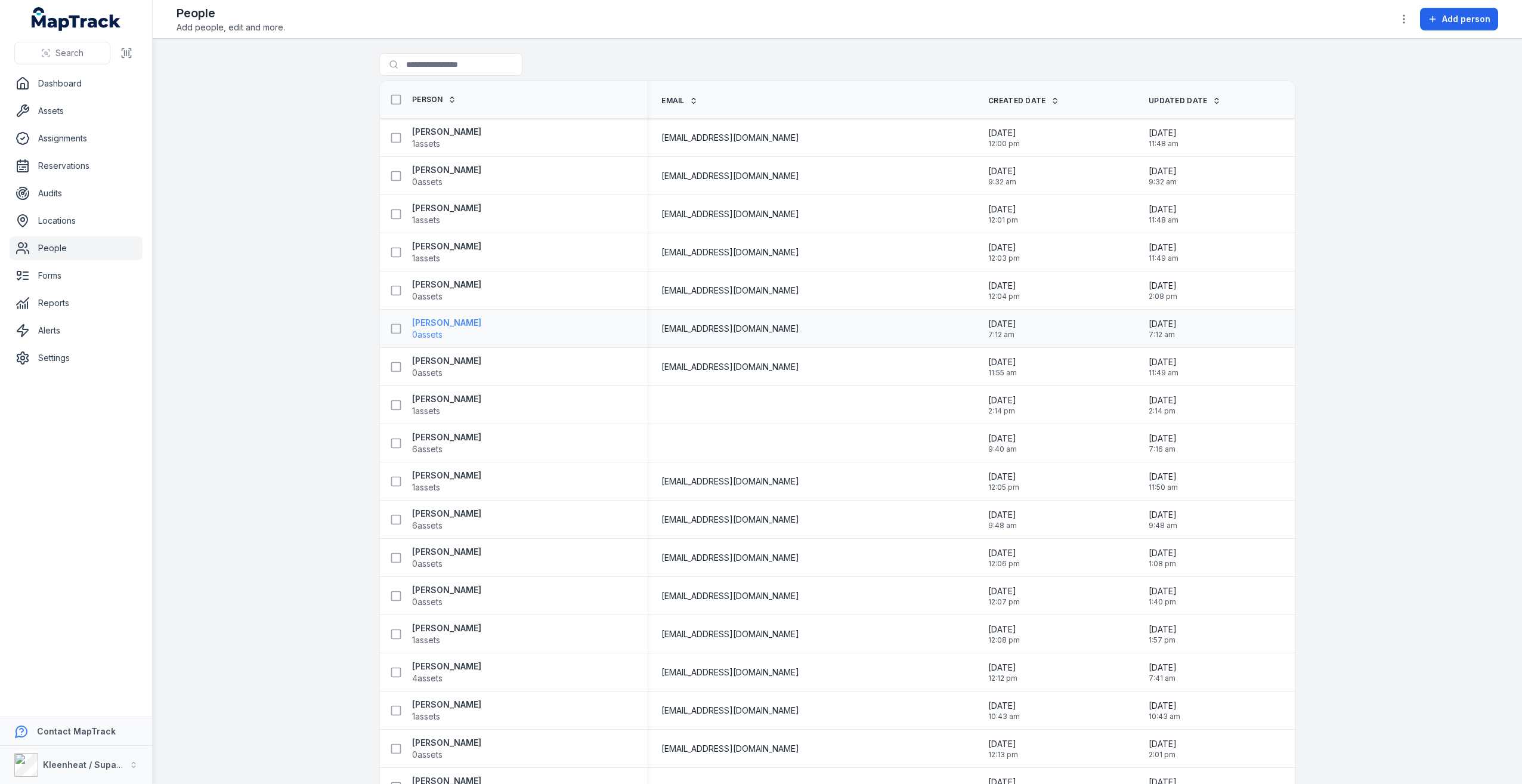  What do you see at coordinates (76, 84) in the screenshot?
I see `a: Dashboard` at bounding box center [76, 84].